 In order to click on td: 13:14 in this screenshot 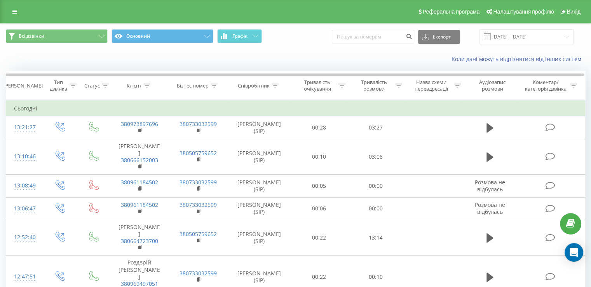, I will do `click(375, 237)`.